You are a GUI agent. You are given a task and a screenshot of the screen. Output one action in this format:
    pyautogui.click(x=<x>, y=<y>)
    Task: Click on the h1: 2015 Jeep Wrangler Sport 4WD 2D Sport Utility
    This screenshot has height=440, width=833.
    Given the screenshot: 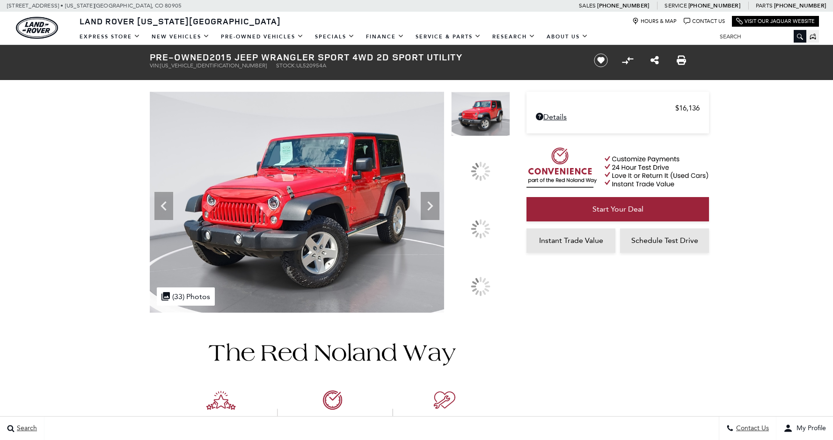 What is the action you would take?
    pyautogui.click(x=364, y=57)
    